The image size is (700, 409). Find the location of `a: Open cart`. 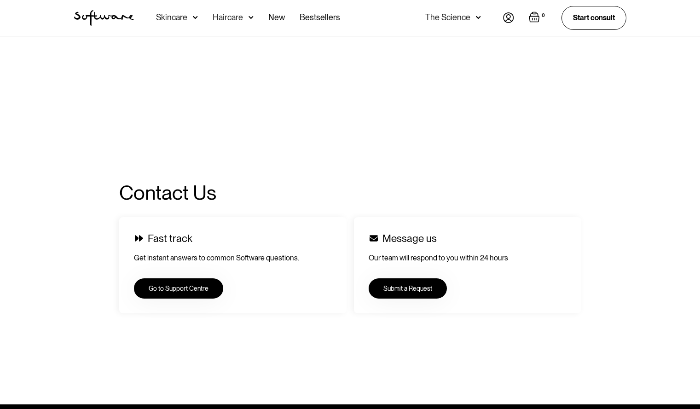

a: Open cart is located at coordinates (537, 18).